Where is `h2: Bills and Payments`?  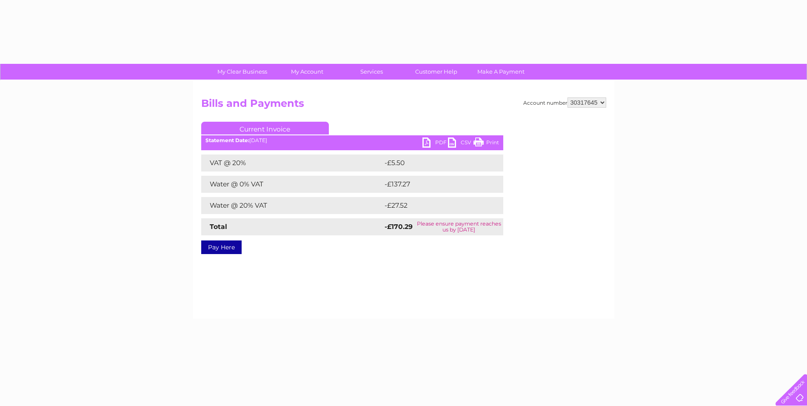 h2: Bills and Payments is located at coordinates (404, 106).